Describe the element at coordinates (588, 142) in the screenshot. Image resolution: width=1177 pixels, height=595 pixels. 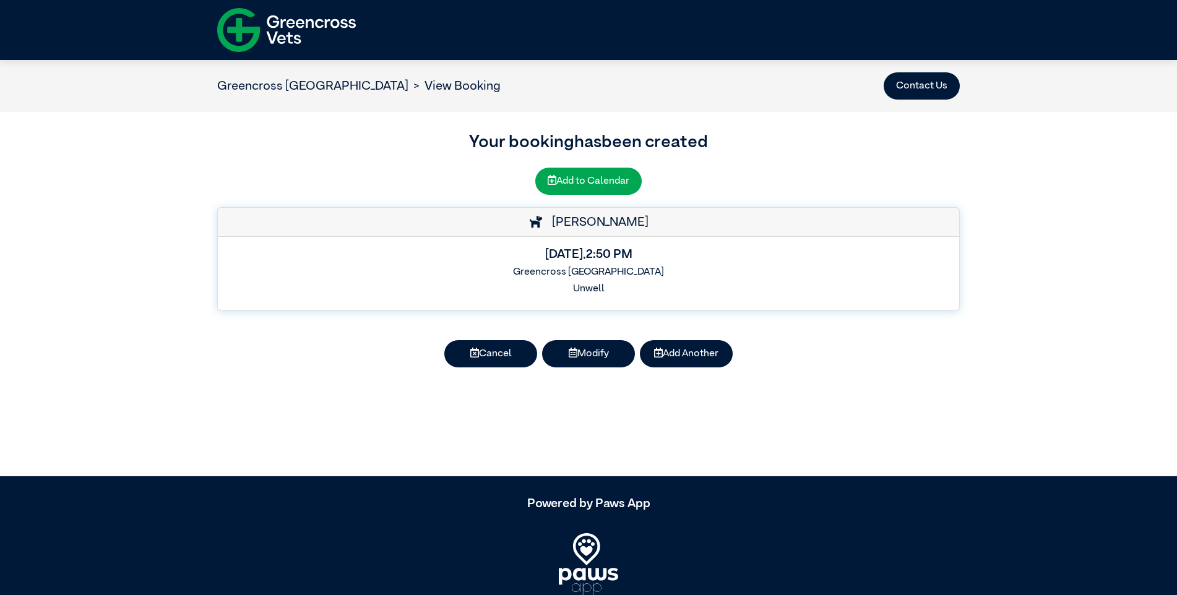
I see `h3: Your booking has been created` at that location.